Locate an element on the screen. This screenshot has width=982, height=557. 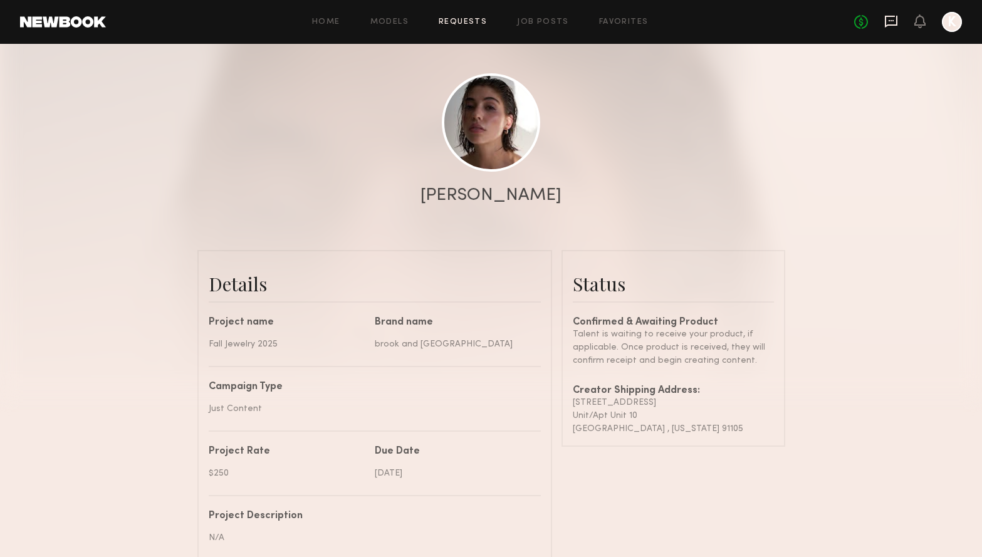
div: $250 is located at coordinates (287, 473).